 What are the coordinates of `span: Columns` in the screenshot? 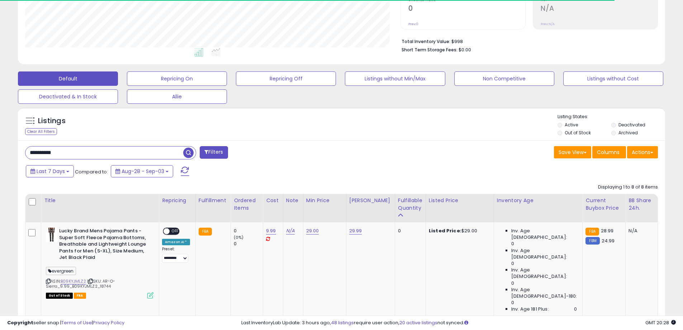 It's located at (608, 152).